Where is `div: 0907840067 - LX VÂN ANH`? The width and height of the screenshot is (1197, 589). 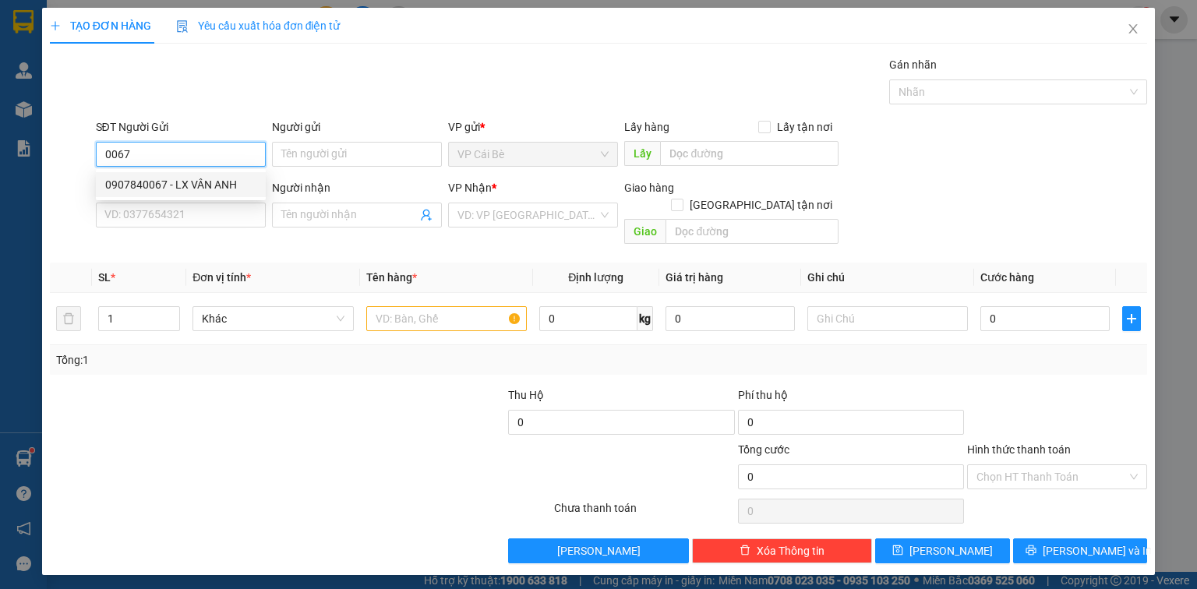 div: 0907840067 - LX VÂN ANH is located at coordinates (181, 185).